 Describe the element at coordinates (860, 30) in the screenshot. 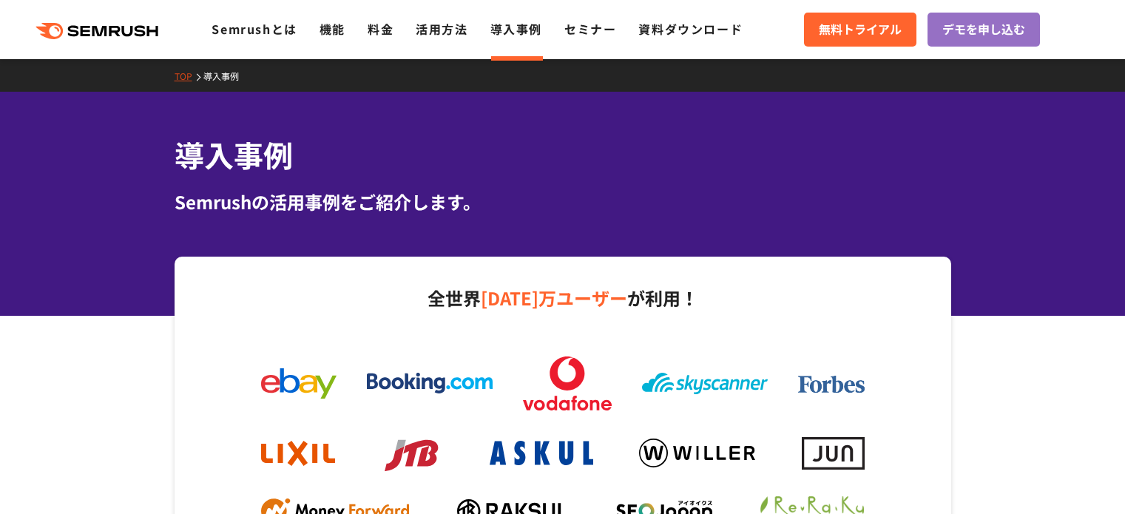

I see `a: 無料トライアル` at that location.